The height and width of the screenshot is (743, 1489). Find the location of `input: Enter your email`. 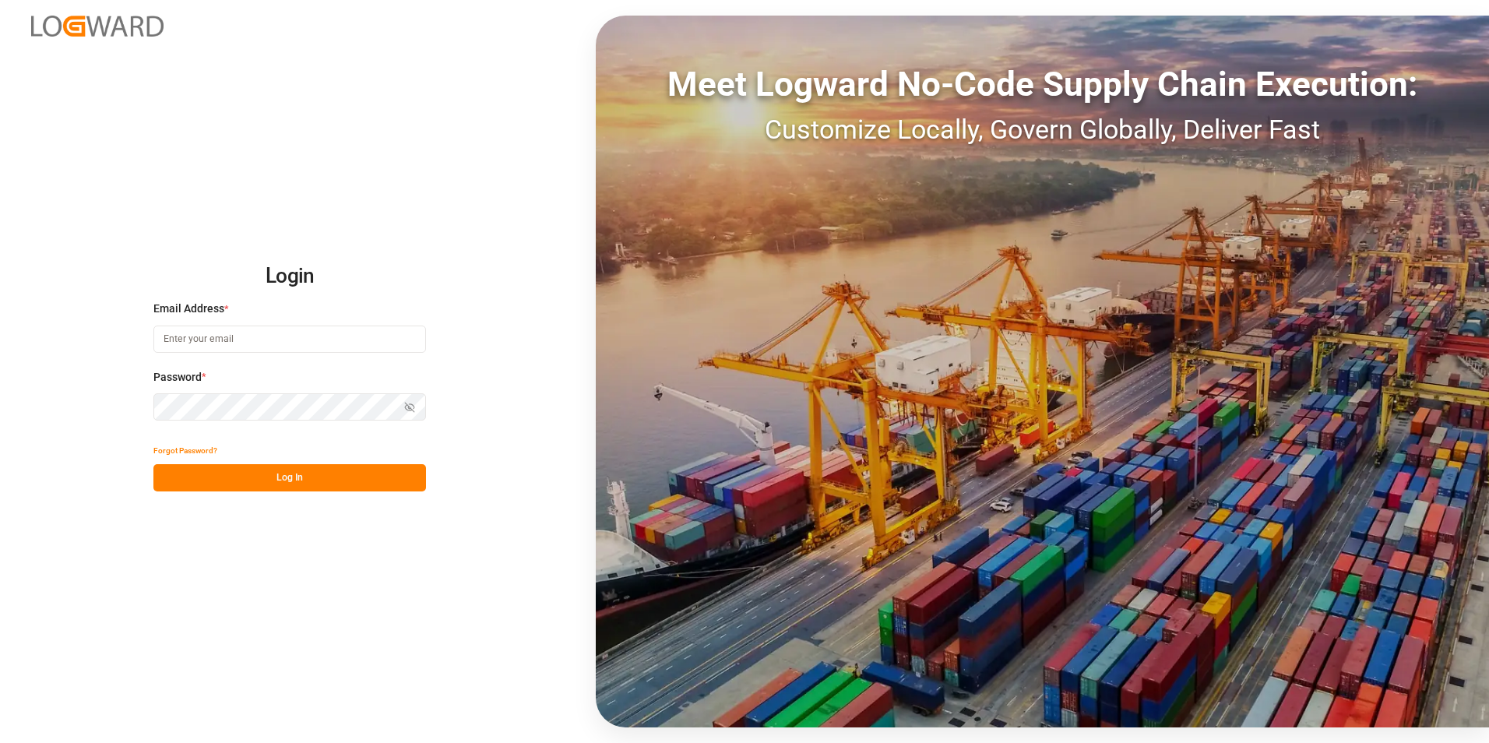

input: Enter your email is located at coordinates (290, 339).